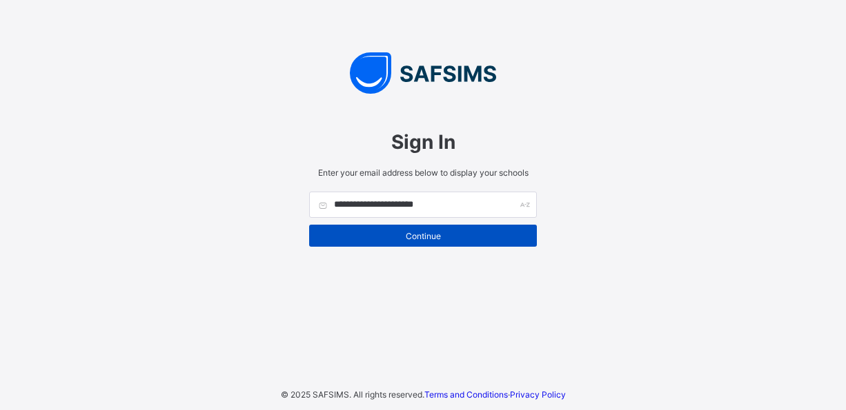  Describe the element at coordinates (537, 394) in the screenshot. I see `a: Privacy Policy` at that location.